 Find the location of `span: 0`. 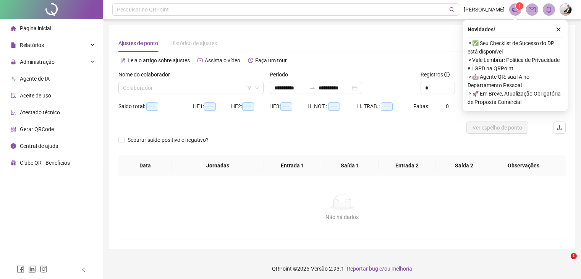

span: 0 is located at coordinates (447, 106).